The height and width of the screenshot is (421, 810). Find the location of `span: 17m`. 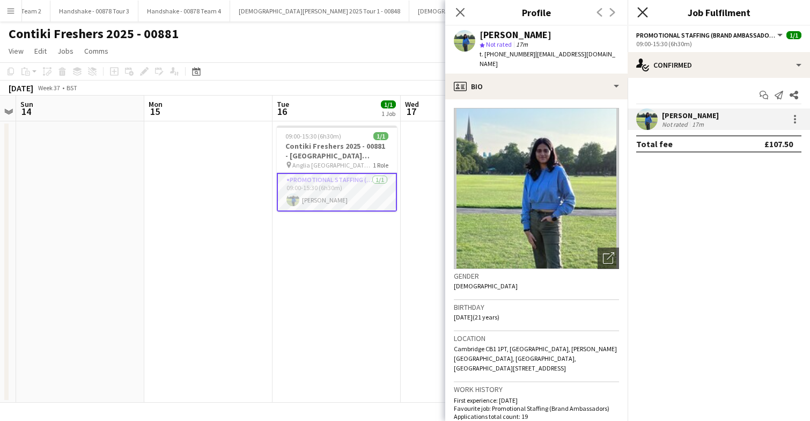

span: 17m is located at coordinates (522, 44).